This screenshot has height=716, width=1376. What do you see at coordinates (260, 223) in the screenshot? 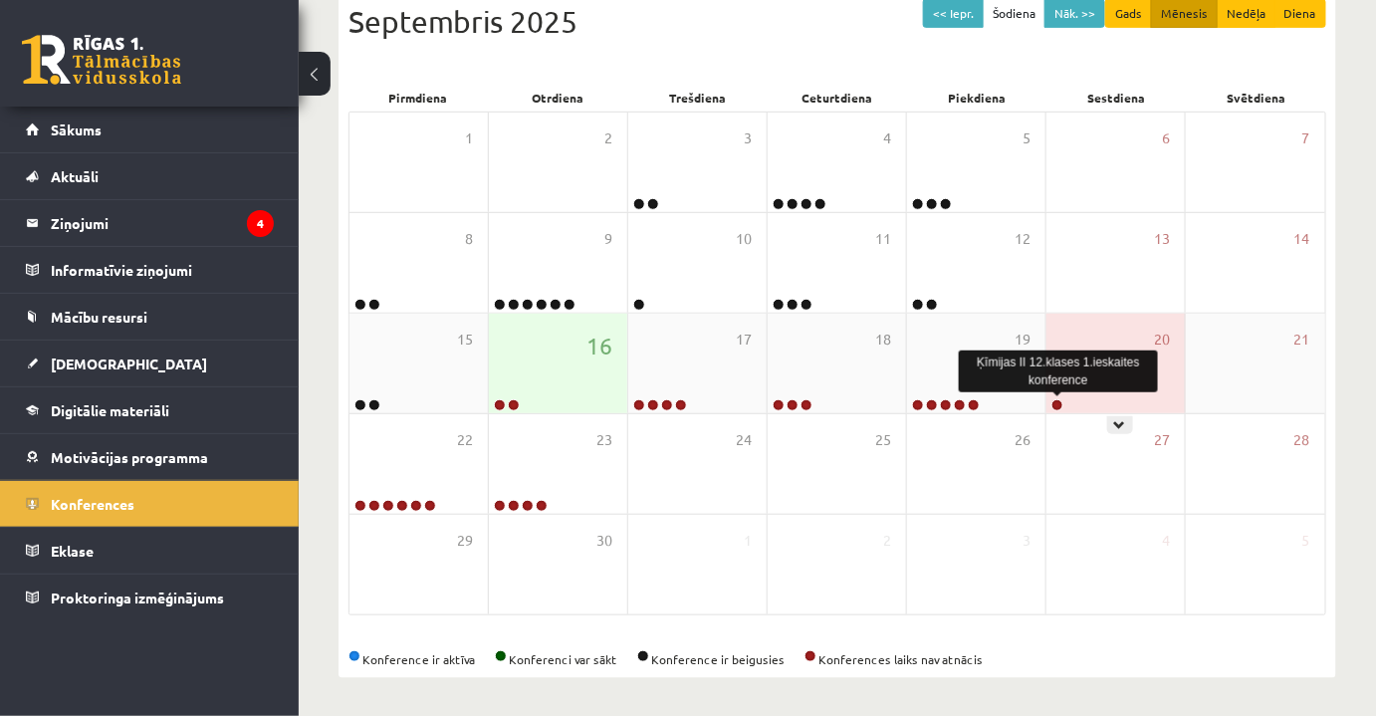
I see `i: 4` at bounding box center [260, 223].